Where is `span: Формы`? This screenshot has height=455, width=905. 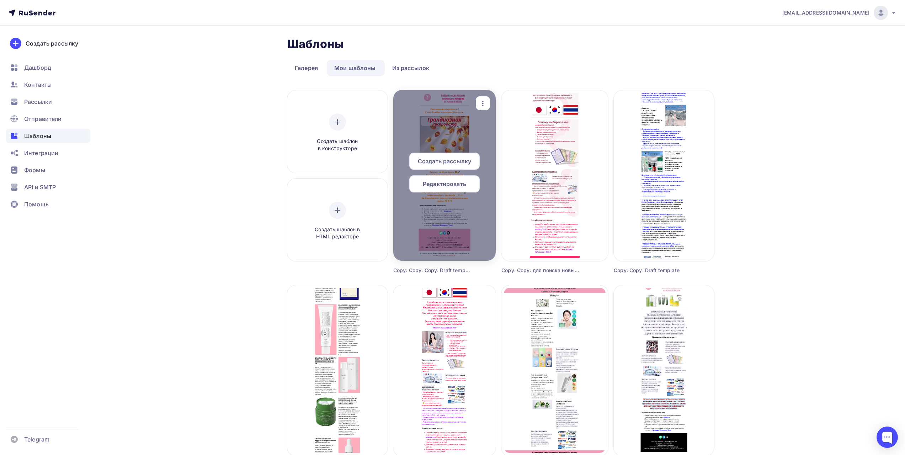 span: Формы is located at coordinates (34, 170).